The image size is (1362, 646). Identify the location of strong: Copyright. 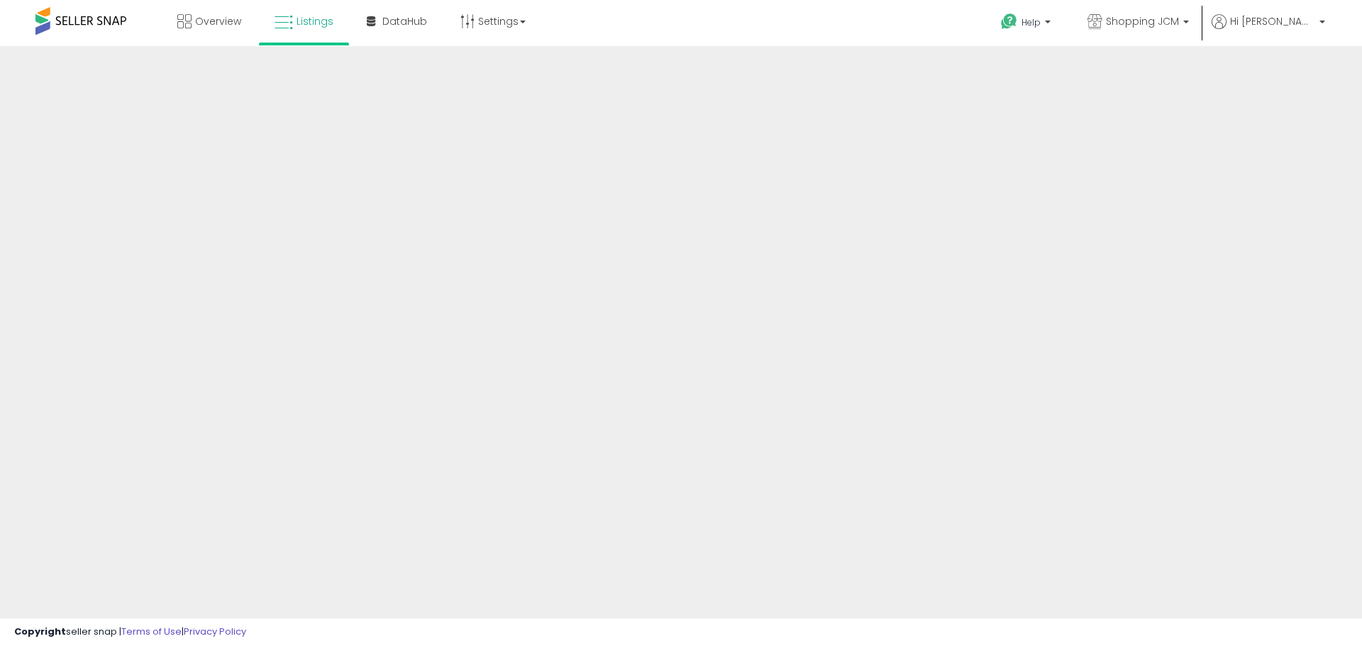
(40, 631).